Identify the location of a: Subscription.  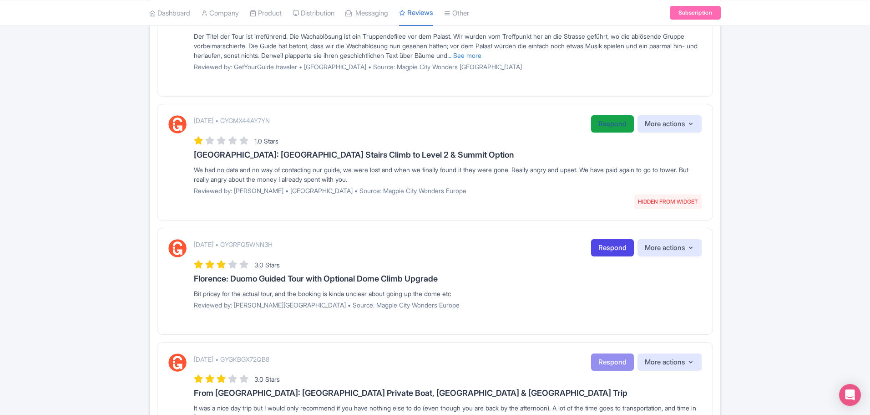
(695, 13).